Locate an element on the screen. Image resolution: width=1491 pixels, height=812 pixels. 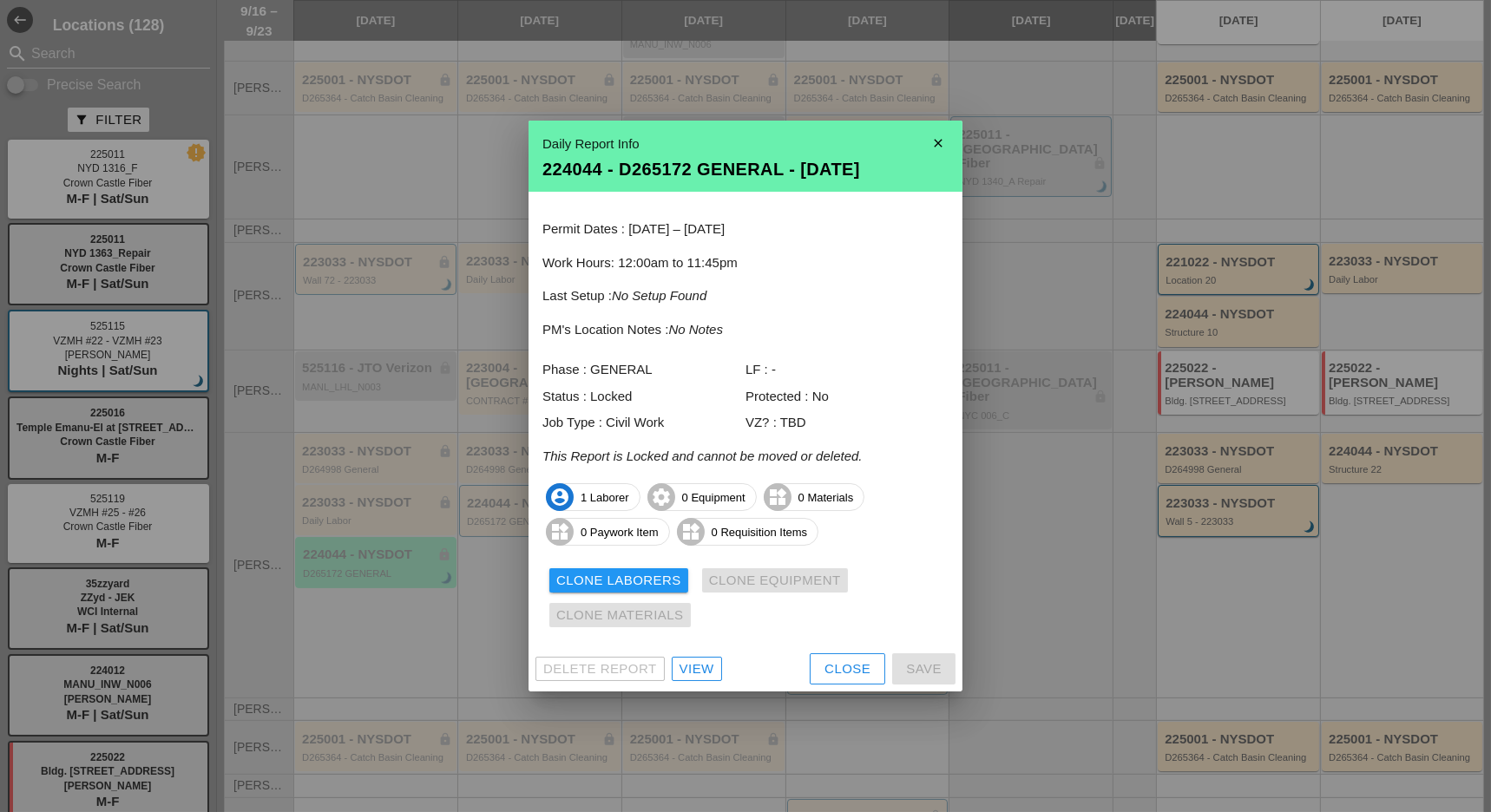
div: Status : Locked is located at coordinates (644, 397).